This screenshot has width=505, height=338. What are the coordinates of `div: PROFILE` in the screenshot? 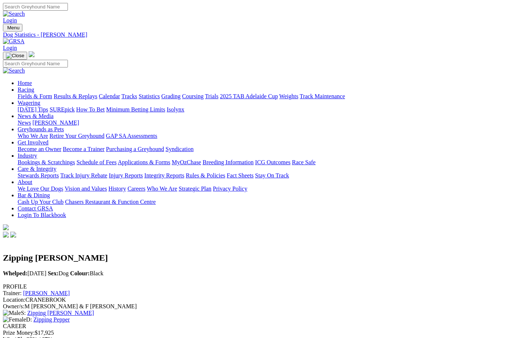 It's located at (252, 287).